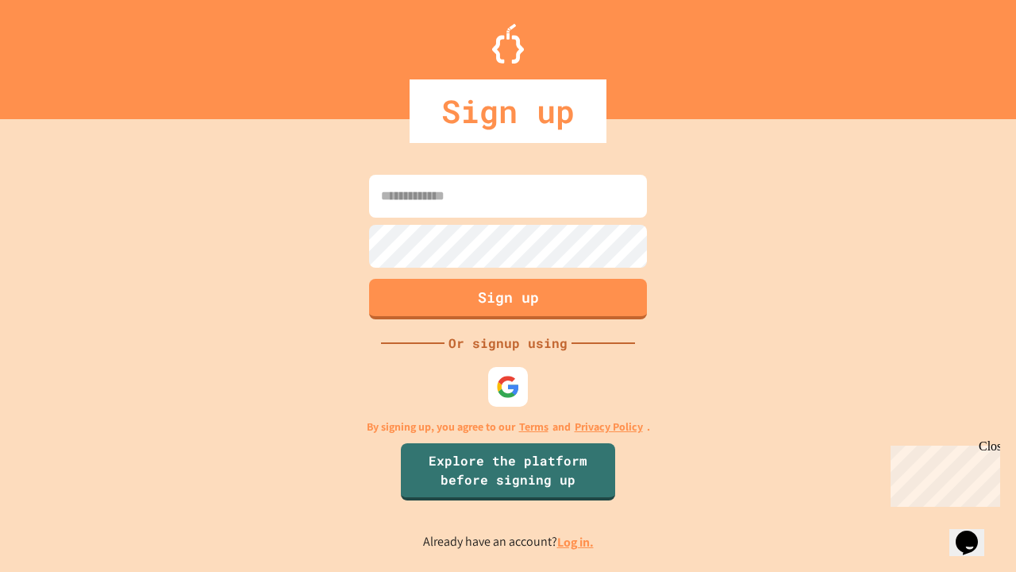 This screenshot has width=1016, height=572. Describe the element at coordinates (508, 298) in the screenshot. I see `button: Sign up` at that location.